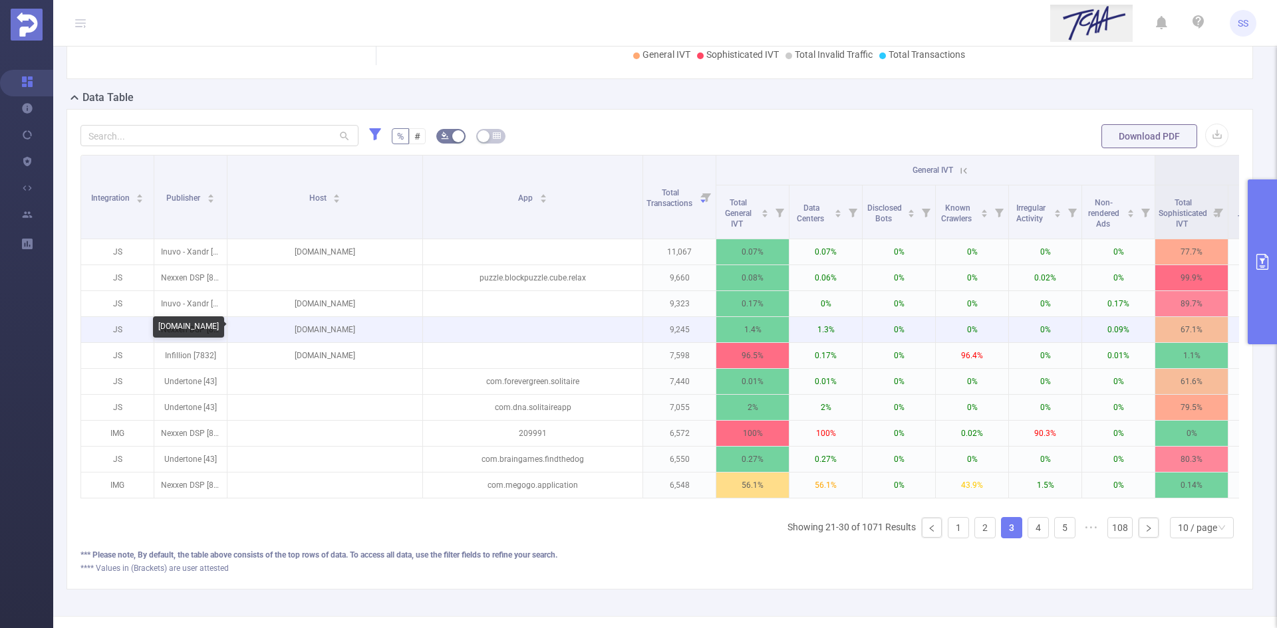 The height and width of the screenshot is (628, 1277). I want to click on li: Previous Page, so click(932, 528).